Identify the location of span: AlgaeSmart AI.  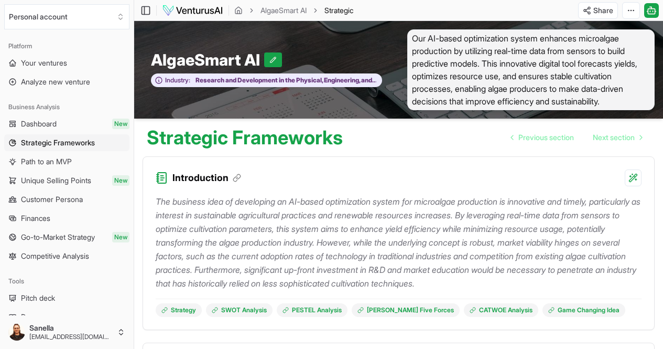
(208, 60).